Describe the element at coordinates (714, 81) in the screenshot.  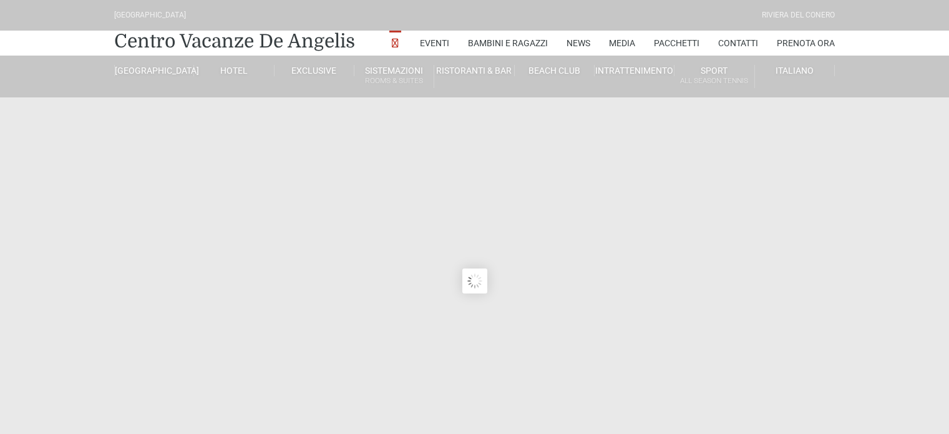
I see `small: All Season Tennis` at that location.